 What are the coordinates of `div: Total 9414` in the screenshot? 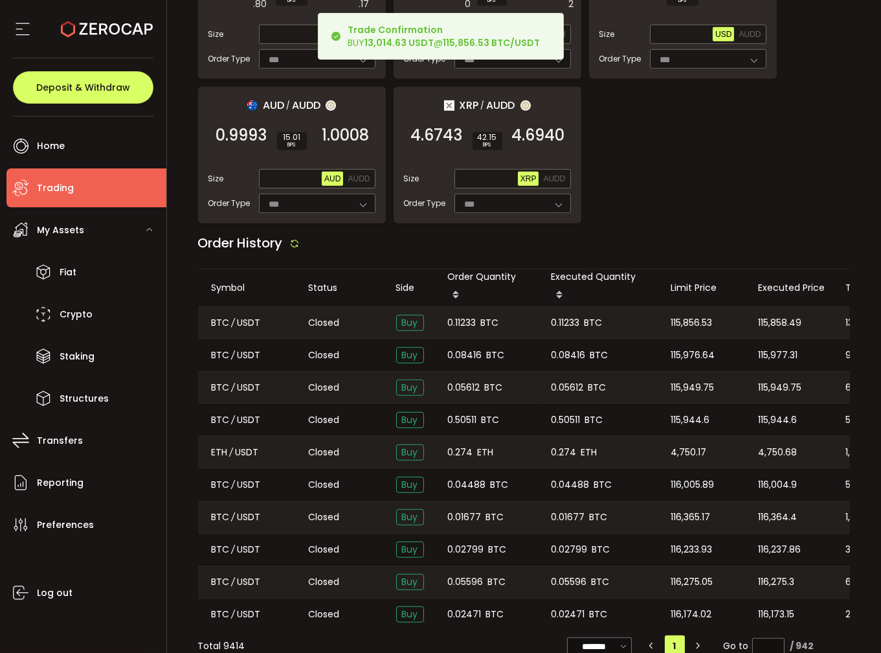 It's located at (221, 646).